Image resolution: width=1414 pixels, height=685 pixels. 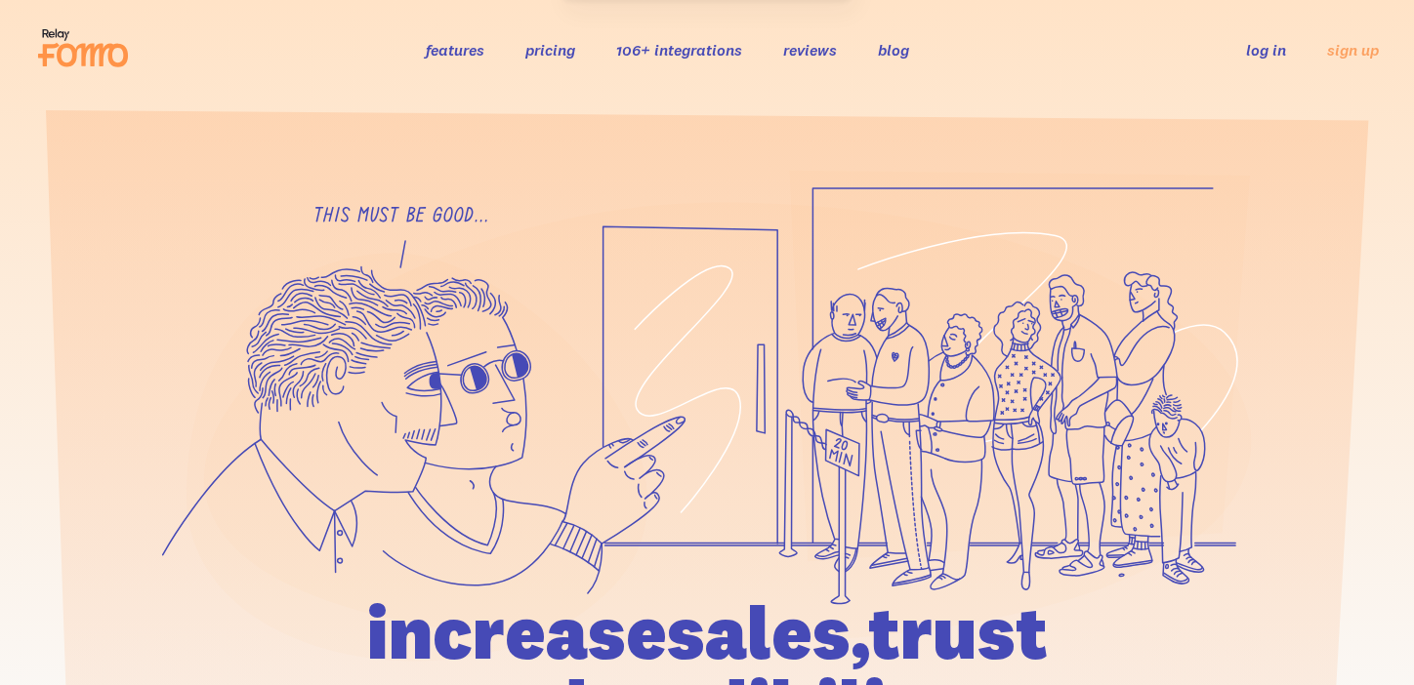 I want to click on a: reviews, so click(x=809, y=50).